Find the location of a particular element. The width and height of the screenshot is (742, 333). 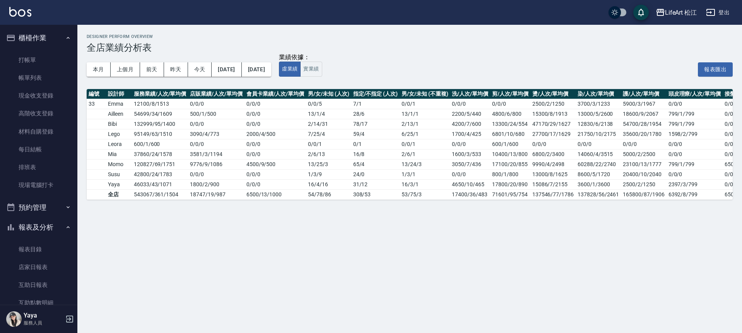

th: 編號 is located at coordinates (96, 94).